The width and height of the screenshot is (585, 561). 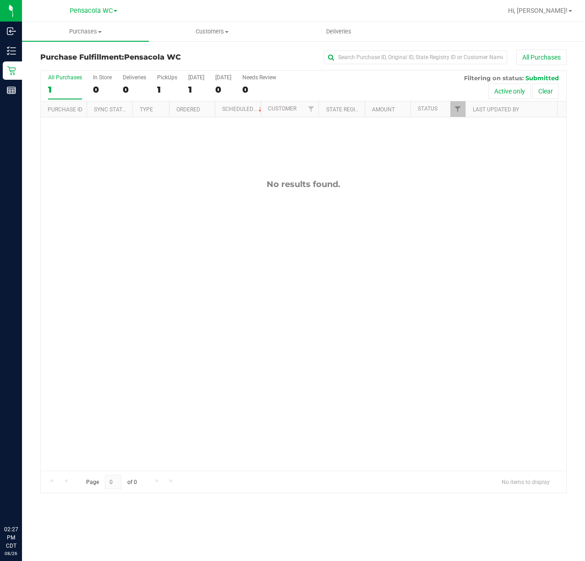 I want to click on a: Scheduled, so click(x=243, y=109).